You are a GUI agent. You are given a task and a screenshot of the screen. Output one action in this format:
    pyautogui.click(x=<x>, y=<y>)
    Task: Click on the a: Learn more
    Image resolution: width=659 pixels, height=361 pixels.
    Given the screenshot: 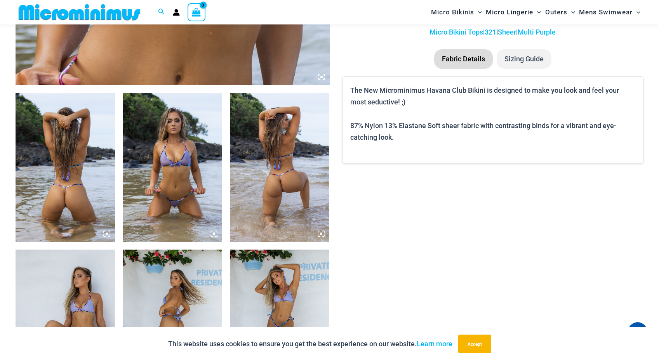 What is the action you would take?
    pyautogui.click(x=435, y=344)
    